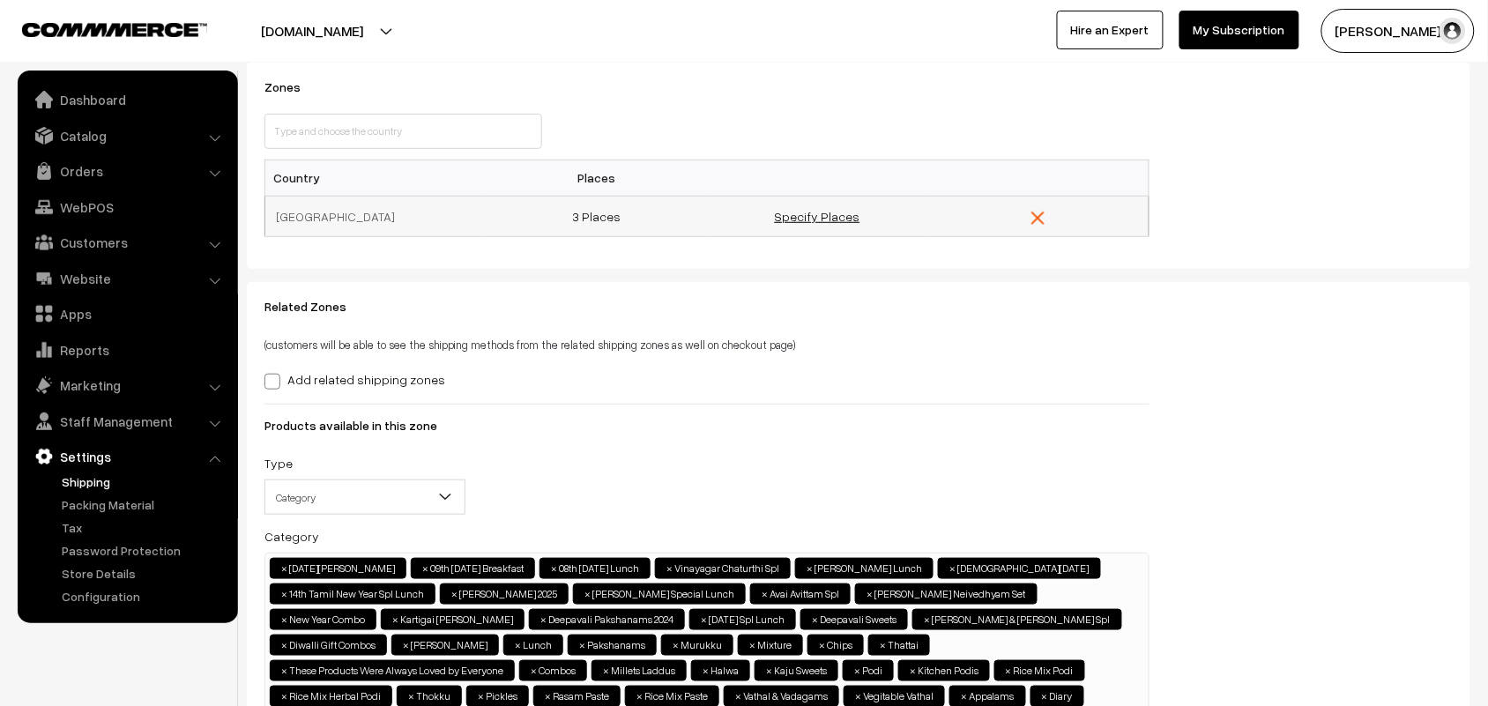 Image resolution: width=1488 pixels, height=706 pixels. What do you see at coordinates (145, 504) in the screenshot?
I see `a: Packing Material` at bounding box center [145, 504].